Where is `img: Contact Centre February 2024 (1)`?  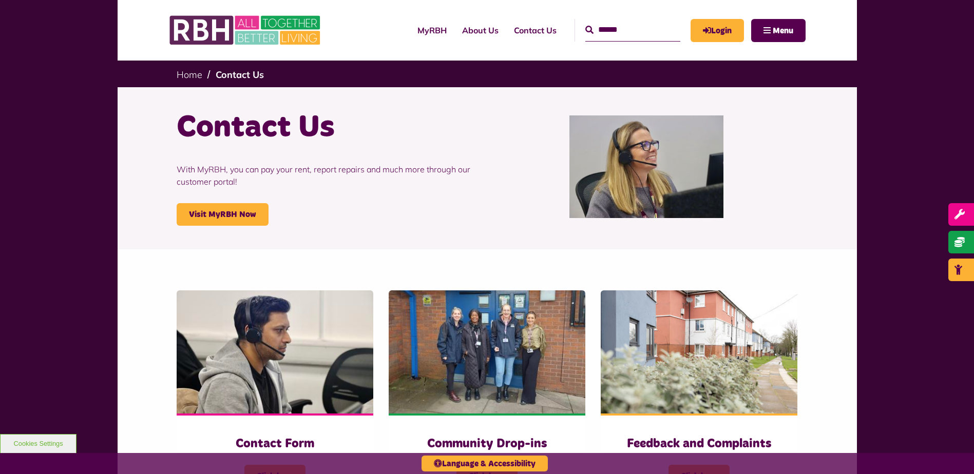 img: Contact Centre February 2024 (1) is located at coordinates (646, 167).